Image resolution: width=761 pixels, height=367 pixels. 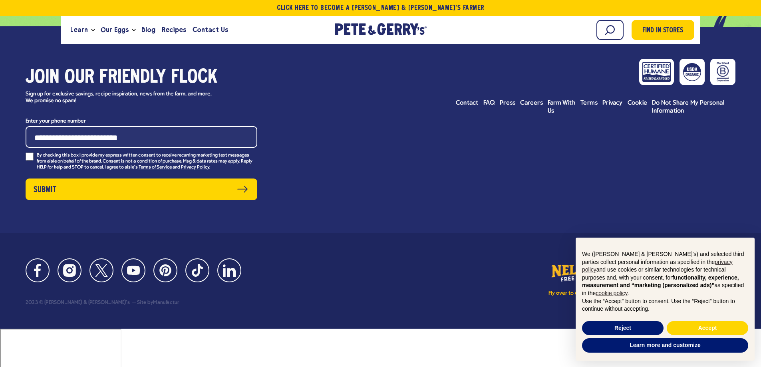 I want to click on span: Do Not Share My Personal Information, so click(x=688, y=107).